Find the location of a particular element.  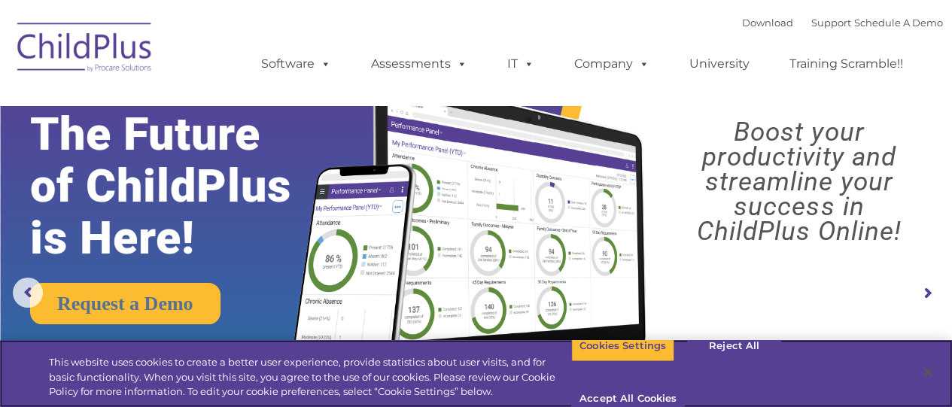

img: ChildPlus by Procare Solutions is located at coordinates (85, 50).